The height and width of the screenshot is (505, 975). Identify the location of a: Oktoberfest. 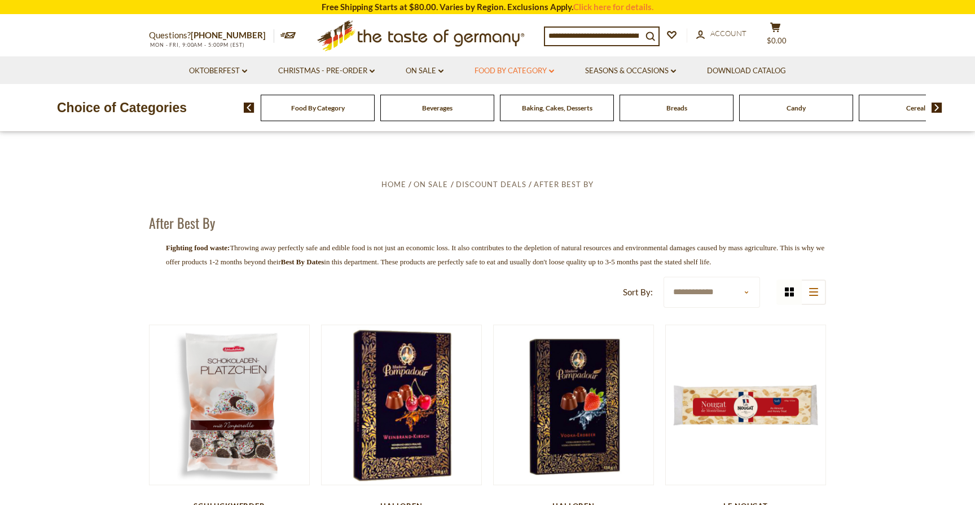
(218, 71).